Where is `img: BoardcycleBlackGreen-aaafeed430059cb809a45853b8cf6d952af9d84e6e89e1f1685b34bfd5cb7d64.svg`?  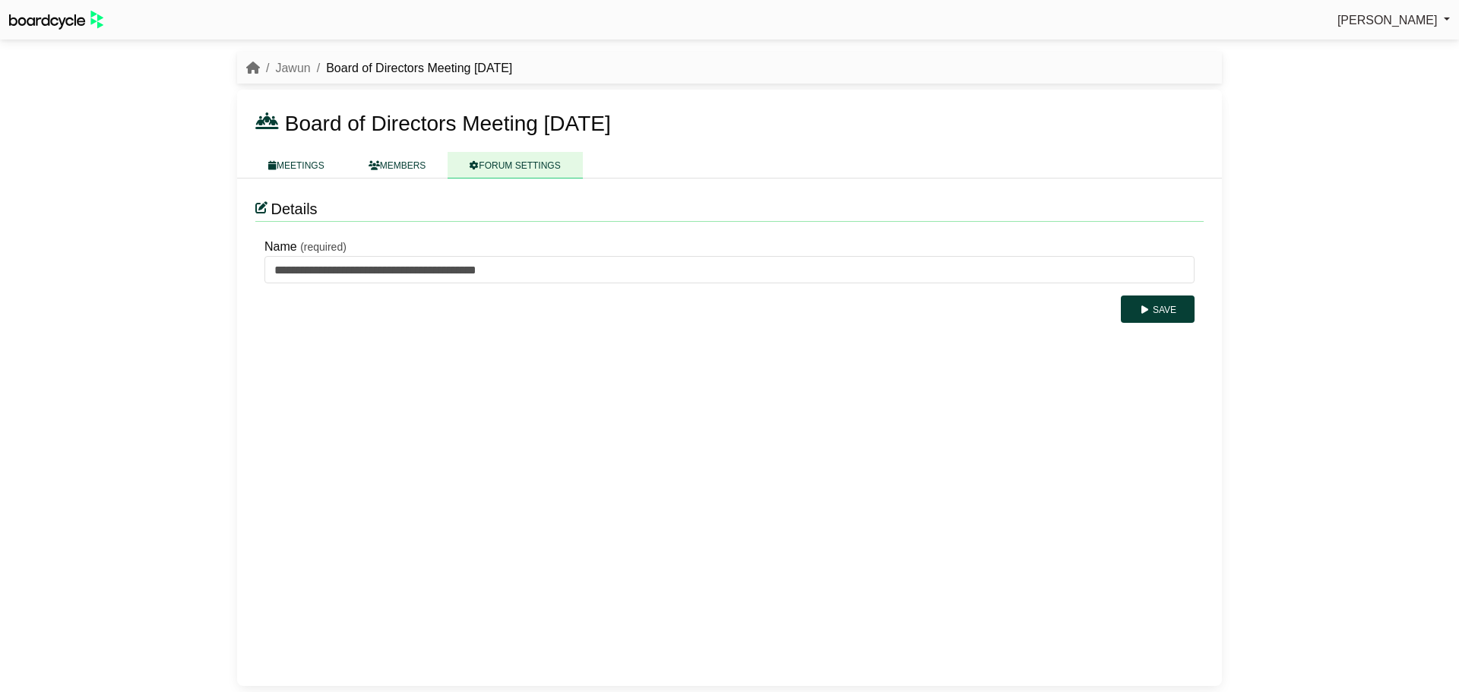
img: BoardcycleBlackGreen-aaafeed430059cb809a45853b8cf6d952af9d84e6e89e1f1685b34bfd5cb7d64.svg is located at coordinates (56, 20).